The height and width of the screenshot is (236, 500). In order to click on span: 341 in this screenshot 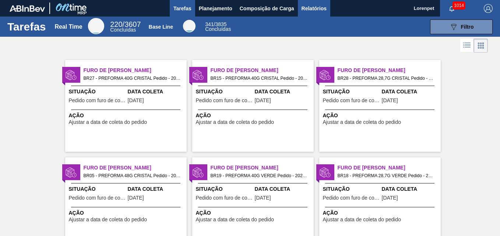, I will do `click(209, 24)`.